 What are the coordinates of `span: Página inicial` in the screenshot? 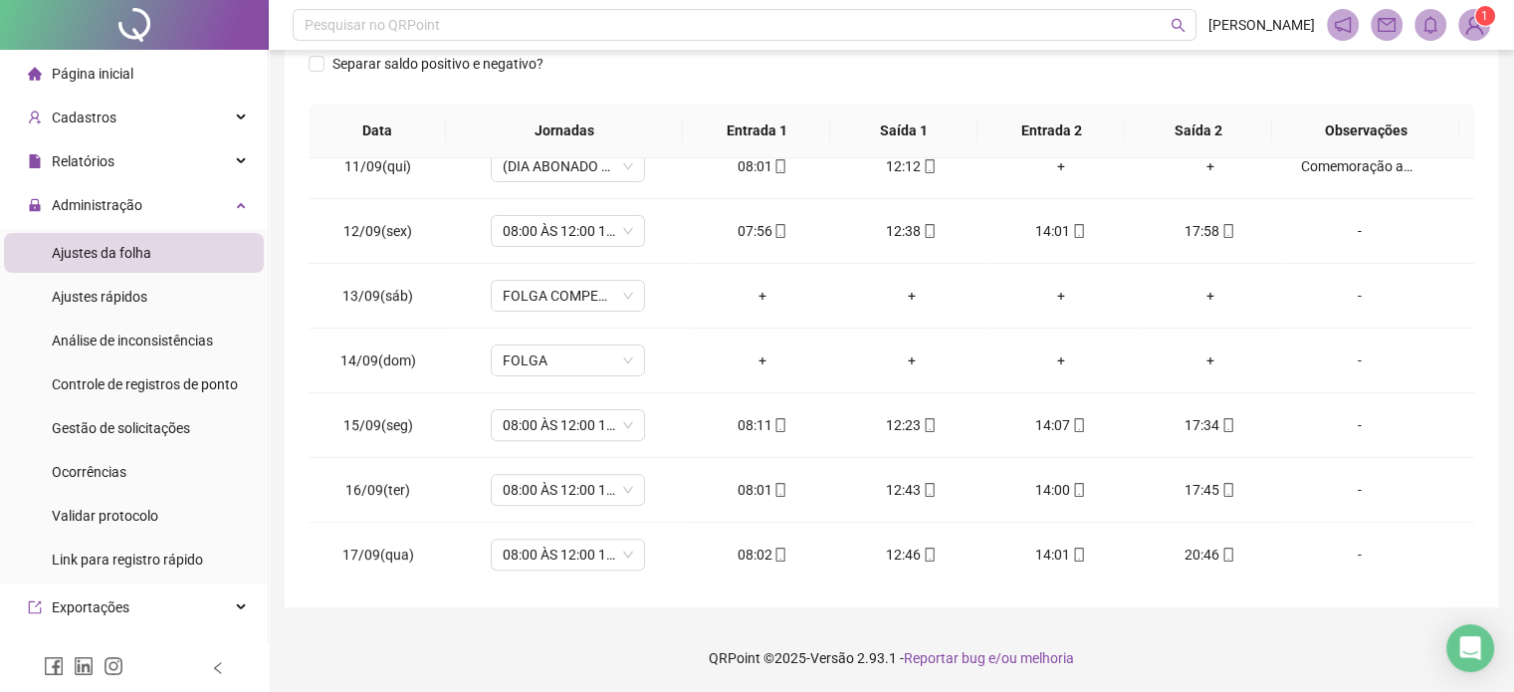 It's located at (93, 74).